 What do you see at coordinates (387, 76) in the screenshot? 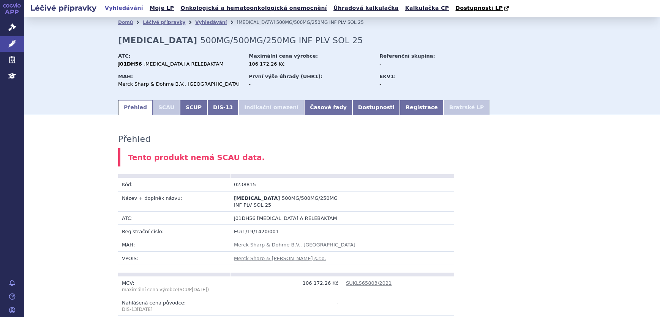
I see `strong: EKV1:` at bounding box center [387, 76].